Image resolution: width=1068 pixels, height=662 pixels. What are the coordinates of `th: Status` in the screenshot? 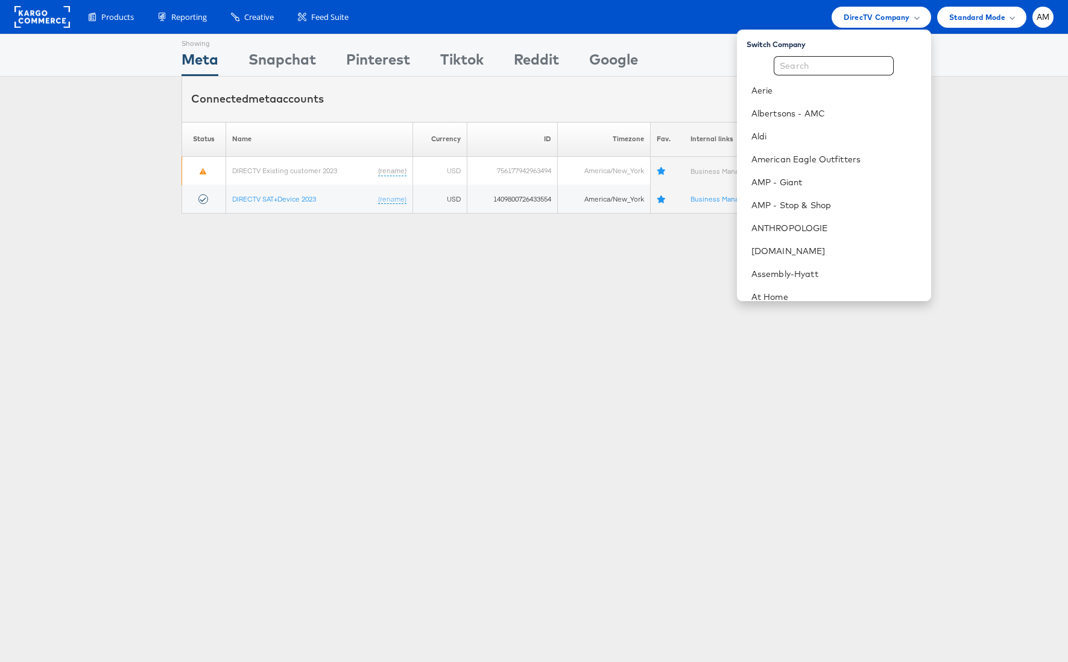 It's located at (203, 139).